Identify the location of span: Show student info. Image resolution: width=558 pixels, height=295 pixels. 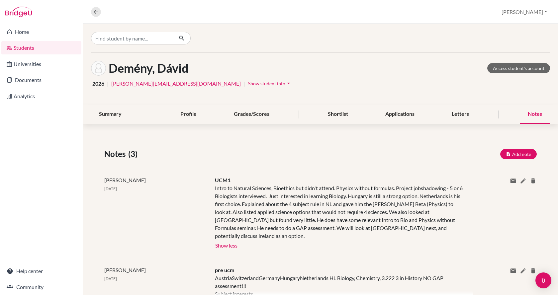
(267, 83).